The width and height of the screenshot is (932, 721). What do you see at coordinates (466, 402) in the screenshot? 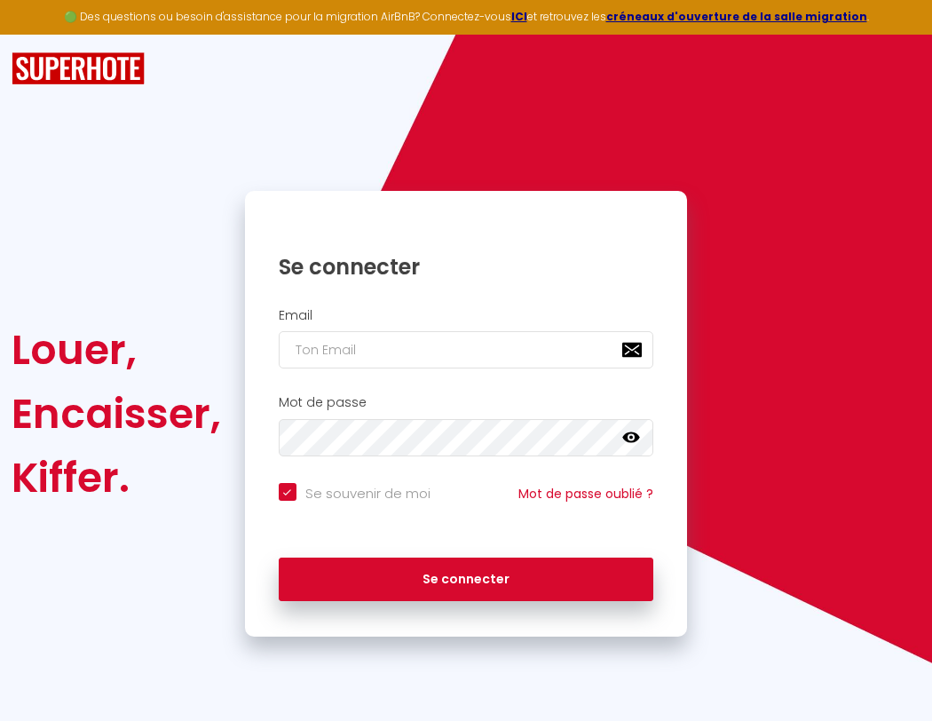
I see `h2: Mot de passe` at bounding box center [466, 402].